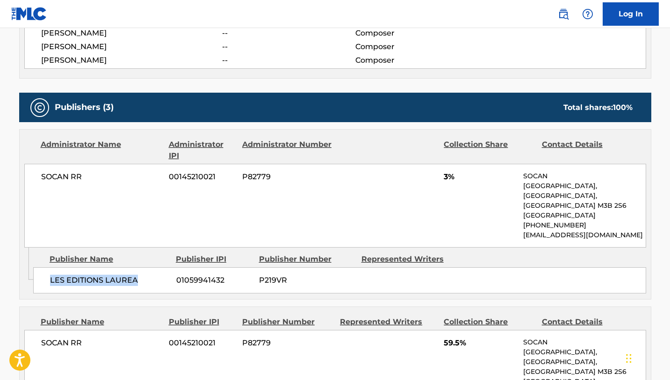 The width and height of the screenshot is (670, 380). What do you see at coordinates (480, 177) in the screenshot?
I see `span: 3%` at bounding box center [480, 177].